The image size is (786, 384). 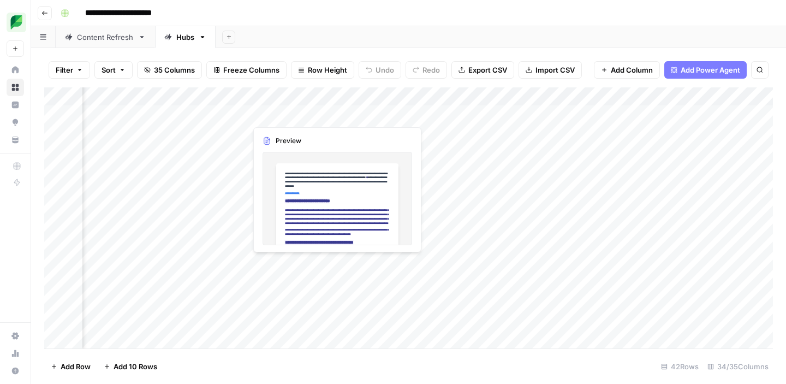 I want to click on a: Insights, so click(x=15, y=105).